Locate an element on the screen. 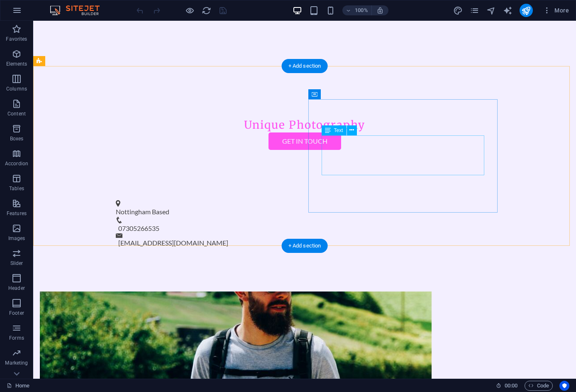 This screenshot has width=576, height=392. i: Pages (Ctrl+Alt+S) is located at coordinates (474, 10).